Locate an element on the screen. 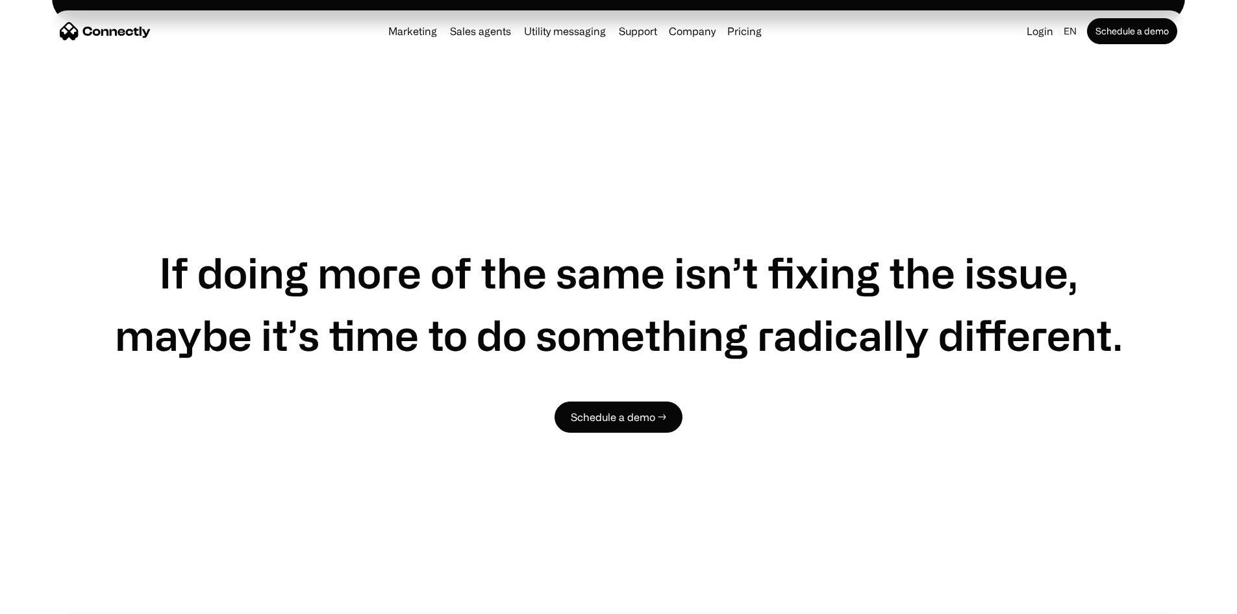 The height and width of the screenshot is (614, 1237). a: Sales agents is located at coordinates (480, 31).